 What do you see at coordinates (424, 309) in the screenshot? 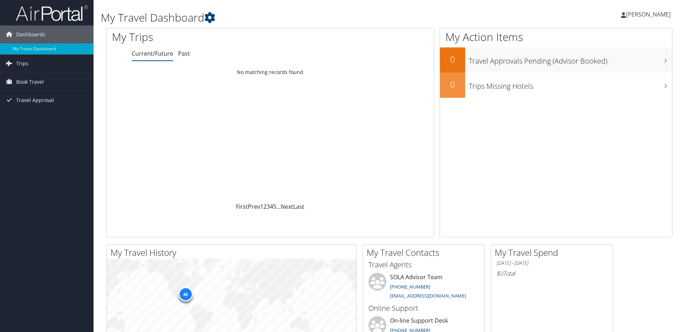
I see `h3: Online Support` at bounding box center [424, 309].